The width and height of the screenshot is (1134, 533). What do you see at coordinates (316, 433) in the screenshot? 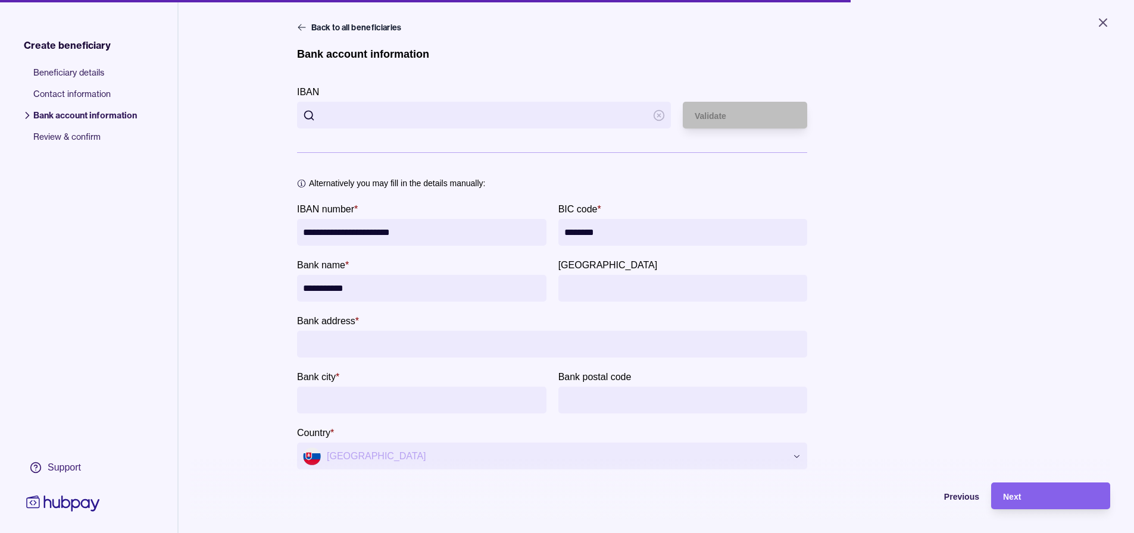
I see `label: Country` at bounding box center [316, 433].